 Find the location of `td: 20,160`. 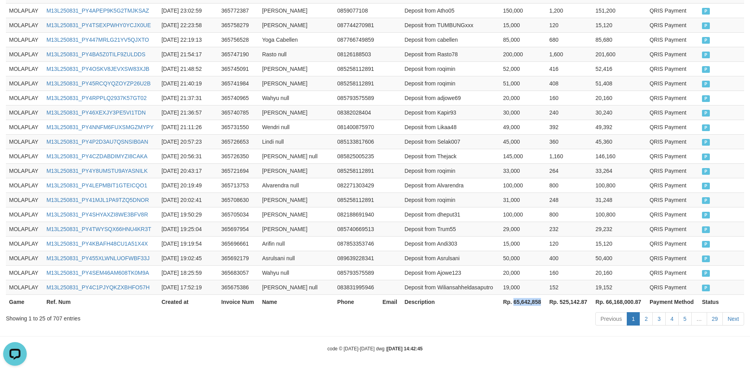

td: 20,160 is located at coordinates (620, 273).